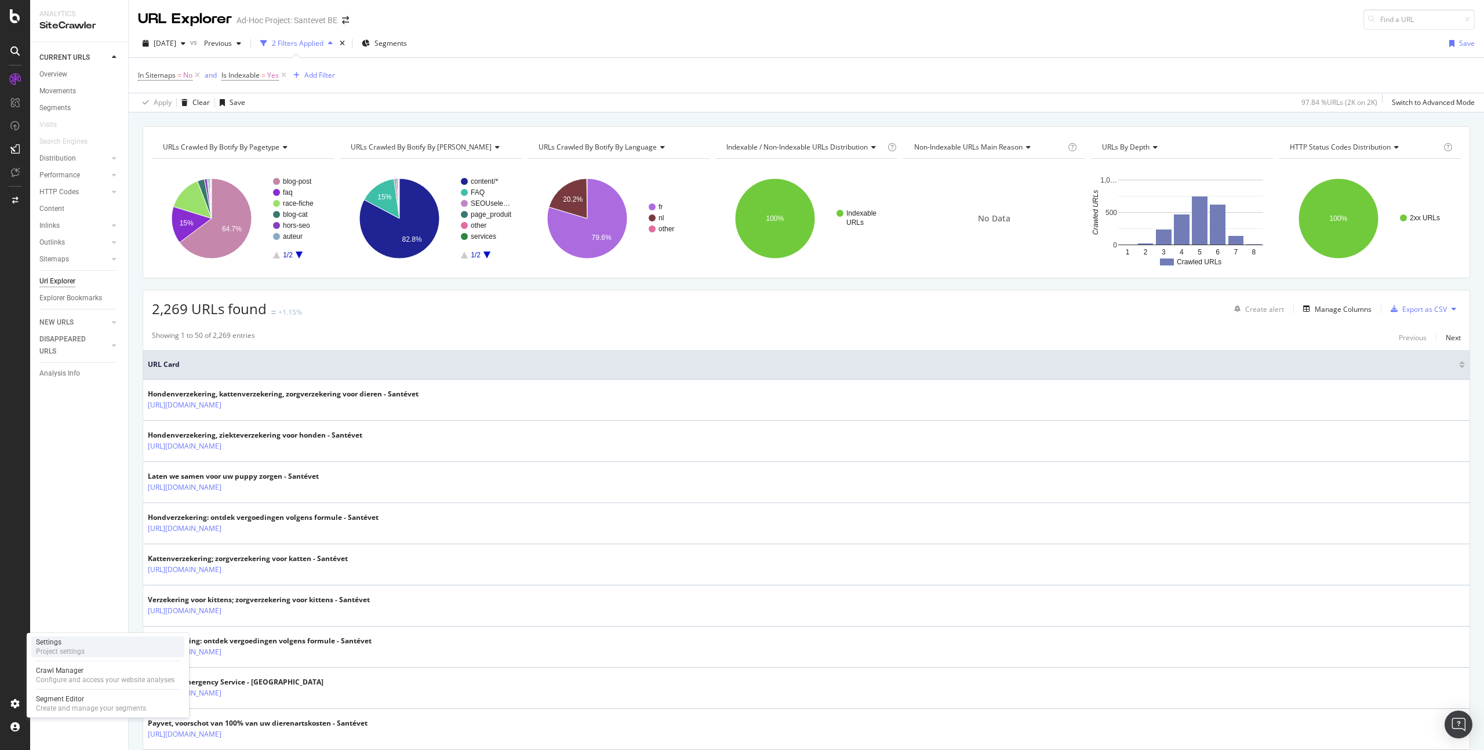  Describe the element at coordinates (478, 225) in the screenshot. I see `text: other` at that location.